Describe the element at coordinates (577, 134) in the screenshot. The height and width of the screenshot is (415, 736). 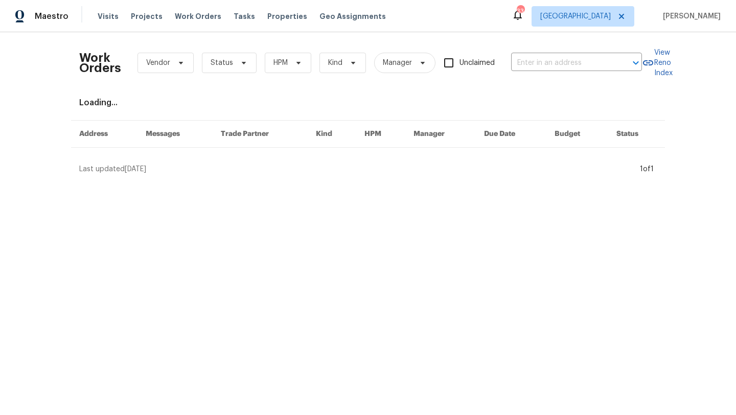
I see `th: Budget` at that location.